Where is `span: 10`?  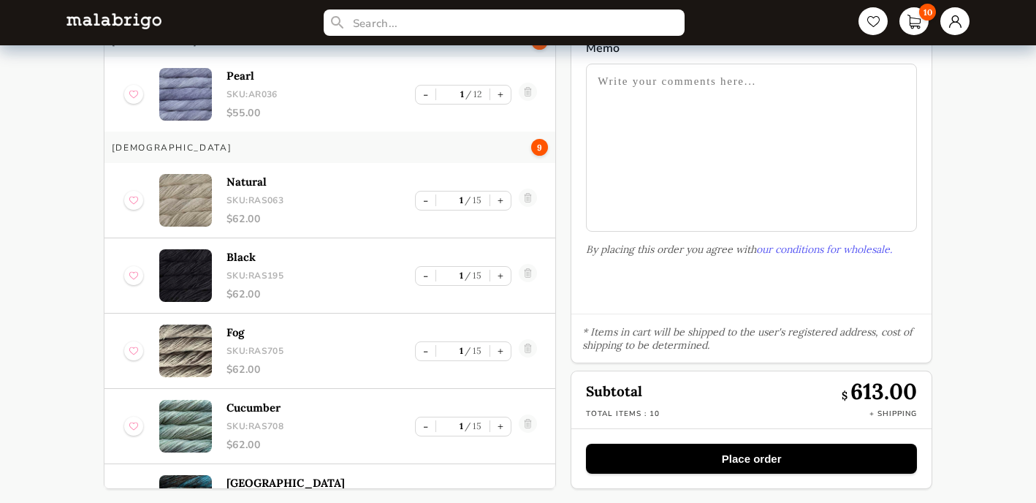 span: 10 is located at coordinates (927, 12).